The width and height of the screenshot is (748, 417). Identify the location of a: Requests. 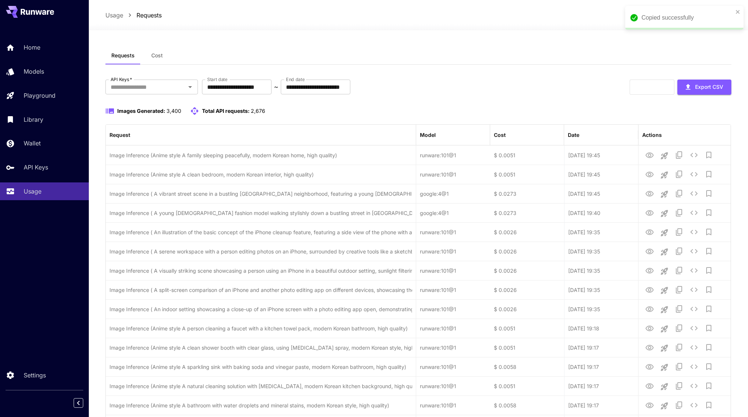
(149, 15).